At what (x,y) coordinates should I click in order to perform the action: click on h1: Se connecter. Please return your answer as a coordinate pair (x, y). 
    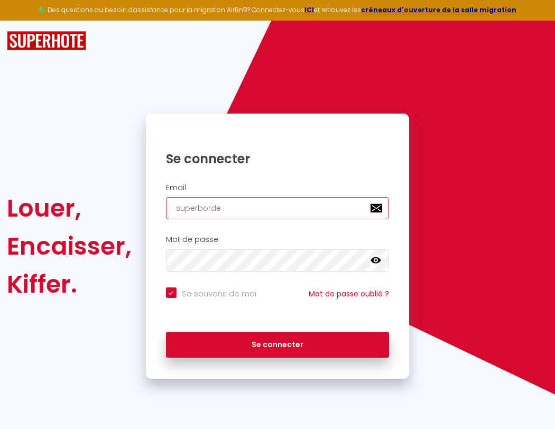
    Looking at the image, I should click on (278, 159).